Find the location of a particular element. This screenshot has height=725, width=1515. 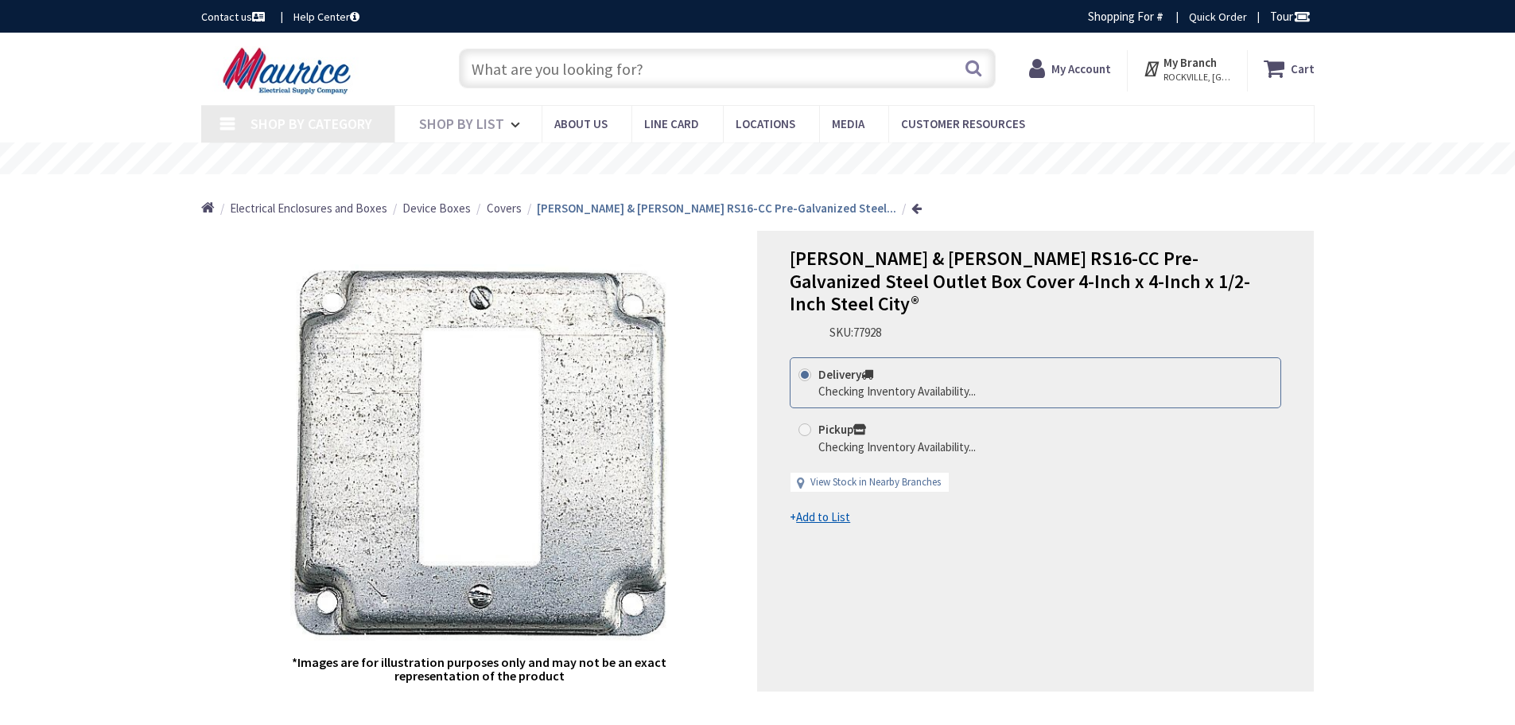

a: Covers is located at coordinates (504, 208).